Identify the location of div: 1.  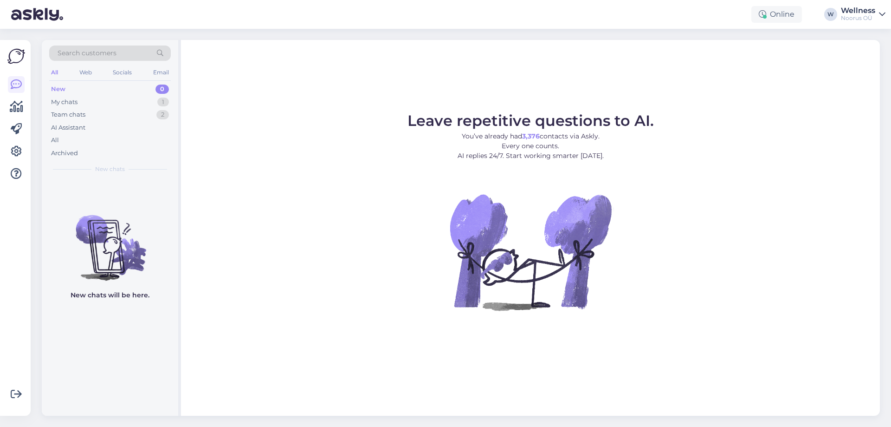
(163, 102).